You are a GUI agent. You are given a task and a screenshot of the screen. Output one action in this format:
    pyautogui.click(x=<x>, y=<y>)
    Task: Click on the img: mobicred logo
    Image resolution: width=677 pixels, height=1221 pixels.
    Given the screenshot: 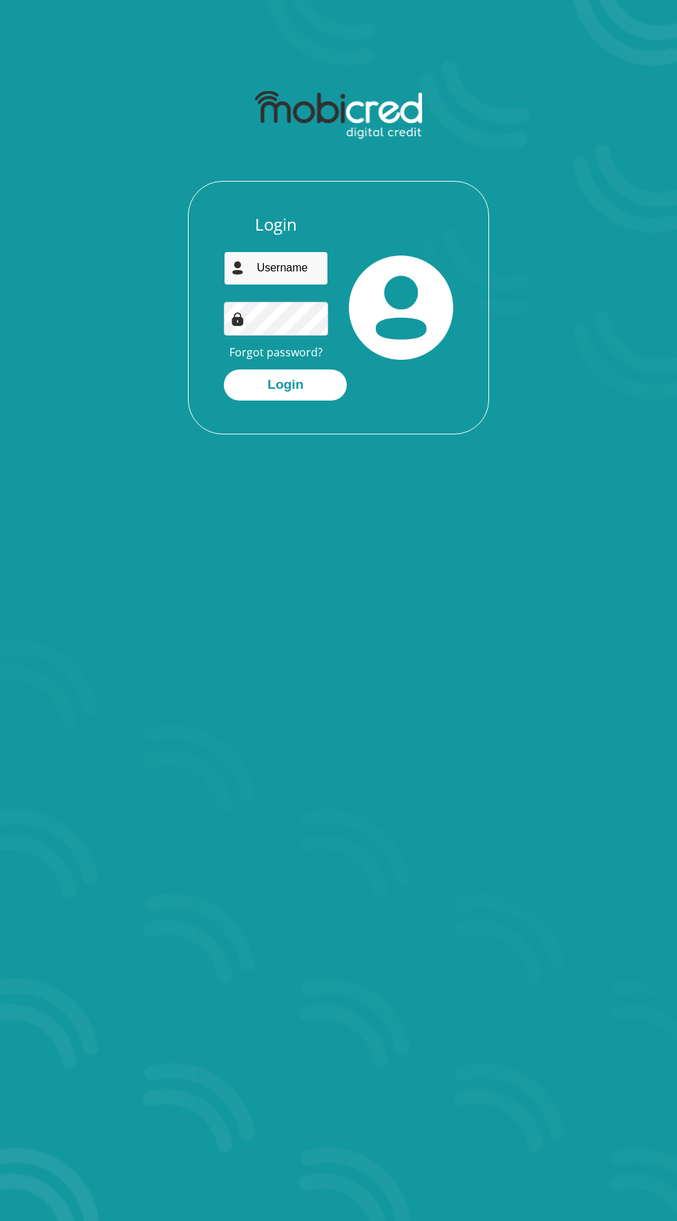 What is the action you would take?
    pyautogui.click(x=338, y=115)
    